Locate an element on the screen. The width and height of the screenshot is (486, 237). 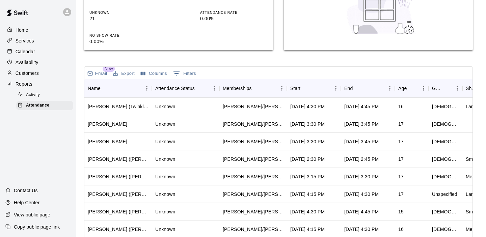
div: Activity is located at coordinates (45, 95).